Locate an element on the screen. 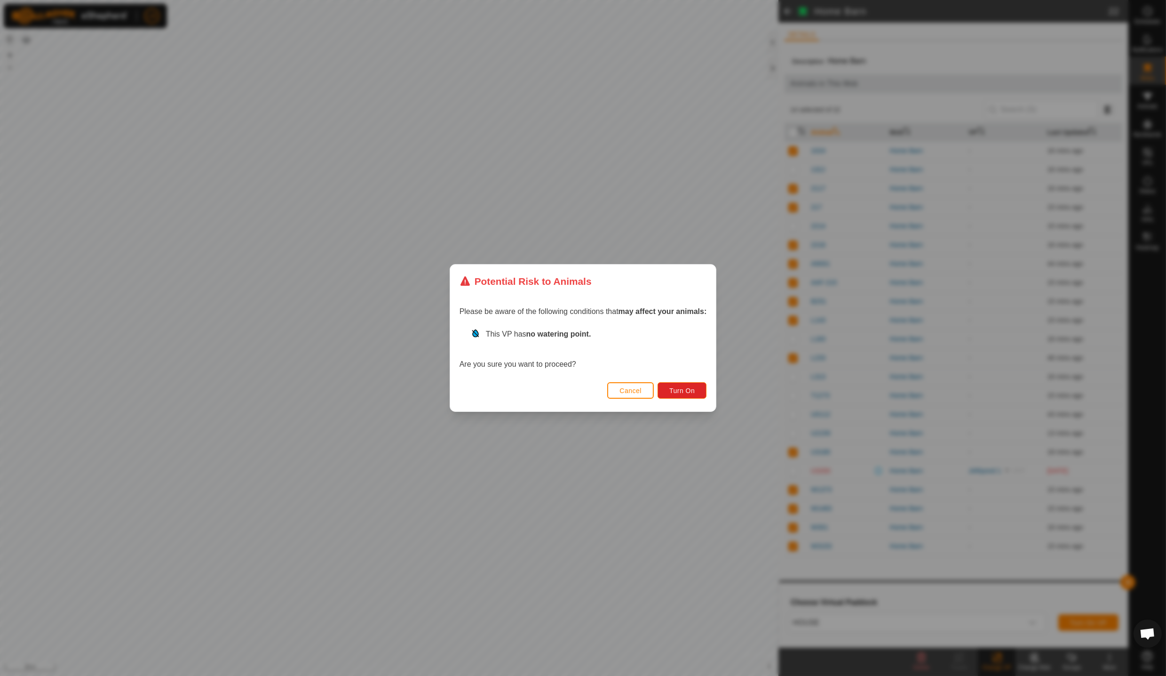 The width and height of the screenshot is (1166, 676). button: Cancel is located at coordinates (630, 390).